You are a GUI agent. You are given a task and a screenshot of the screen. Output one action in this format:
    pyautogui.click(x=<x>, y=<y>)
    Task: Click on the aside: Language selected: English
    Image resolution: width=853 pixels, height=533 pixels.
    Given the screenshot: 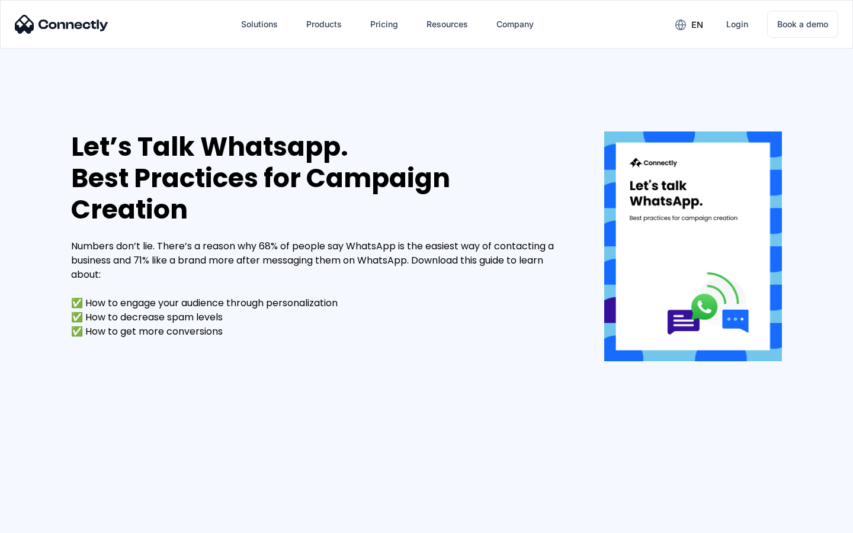 What is the action you would take?
    pyautogui.click(x=41, y=521)
    